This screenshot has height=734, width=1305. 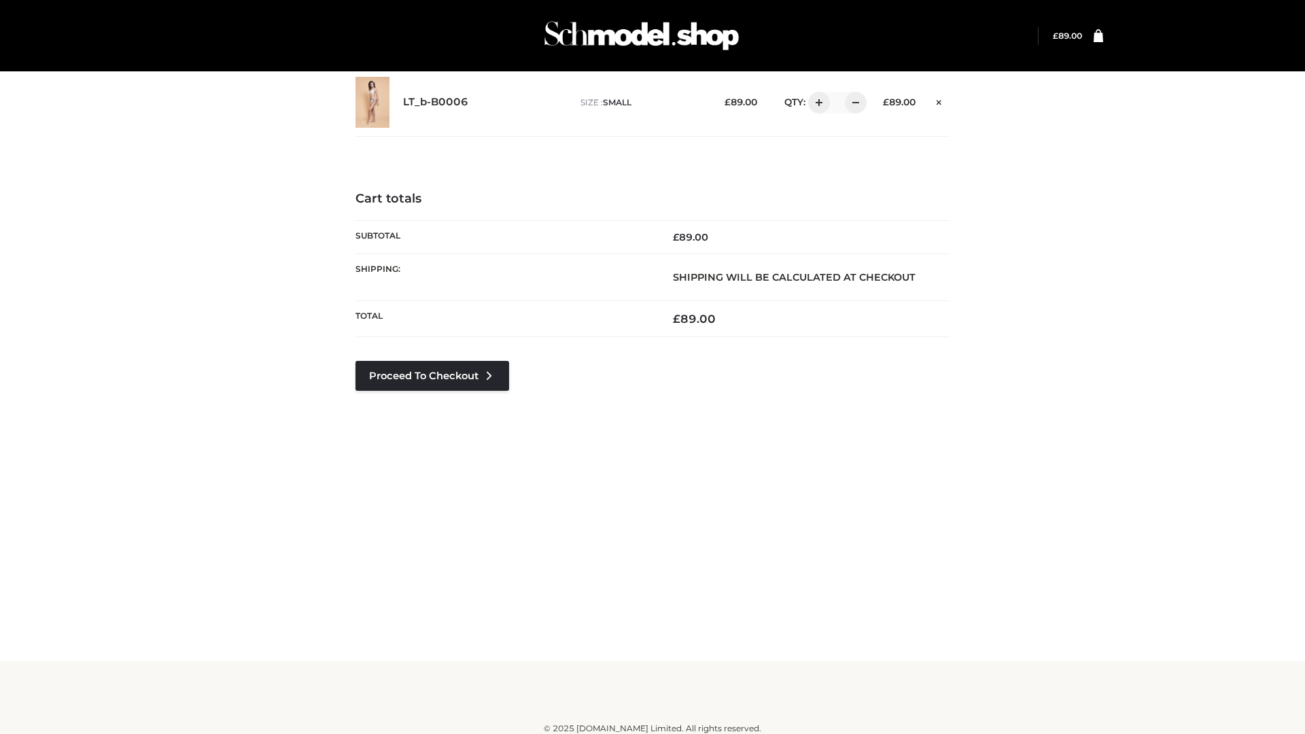 I want to click on strong: Shipping will be calculated at checkout, so click(x=794, y=277).